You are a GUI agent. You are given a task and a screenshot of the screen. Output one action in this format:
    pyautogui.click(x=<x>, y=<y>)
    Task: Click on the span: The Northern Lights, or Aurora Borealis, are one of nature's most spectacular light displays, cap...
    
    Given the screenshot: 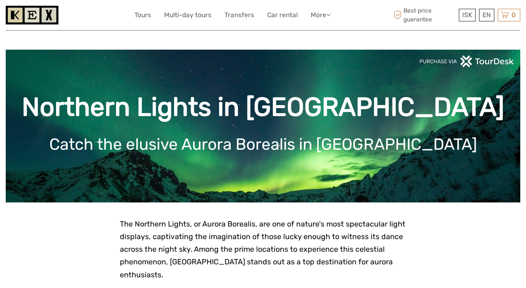 What is the action you would take?
    pyautogui.click(x=263, y=249)
    